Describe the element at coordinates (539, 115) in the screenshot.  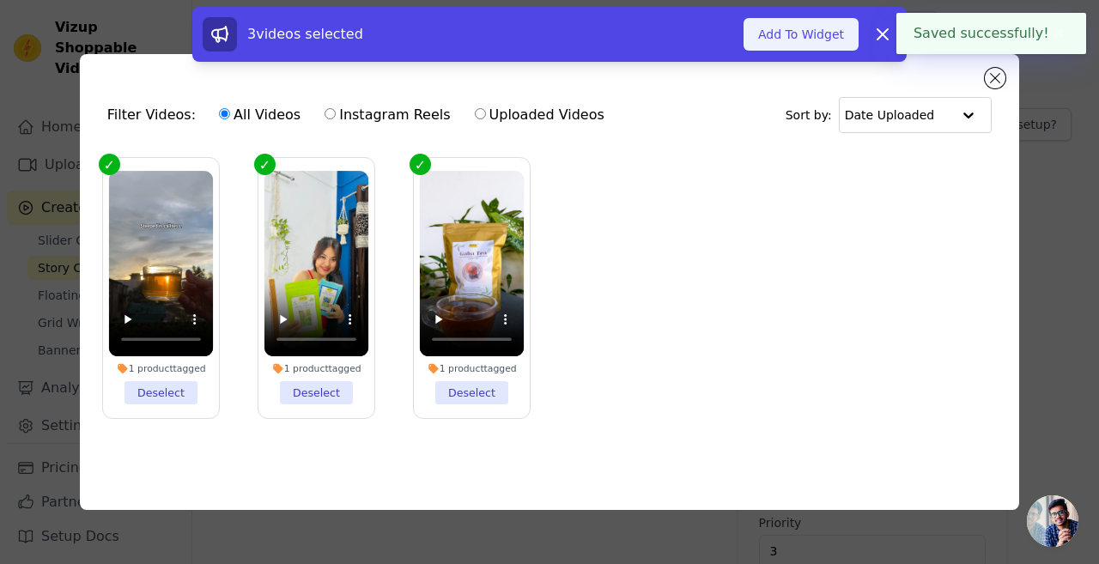
I see `label: Uploaded Videos` at that location.